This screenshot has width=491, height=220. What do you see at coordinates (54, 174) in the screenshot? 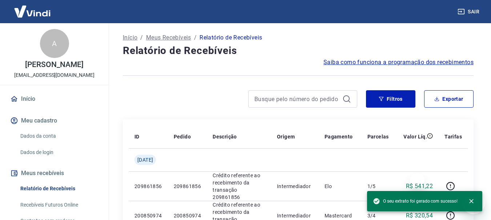
I see `button: Meus recebíveis` at bounding box center [54, 174].